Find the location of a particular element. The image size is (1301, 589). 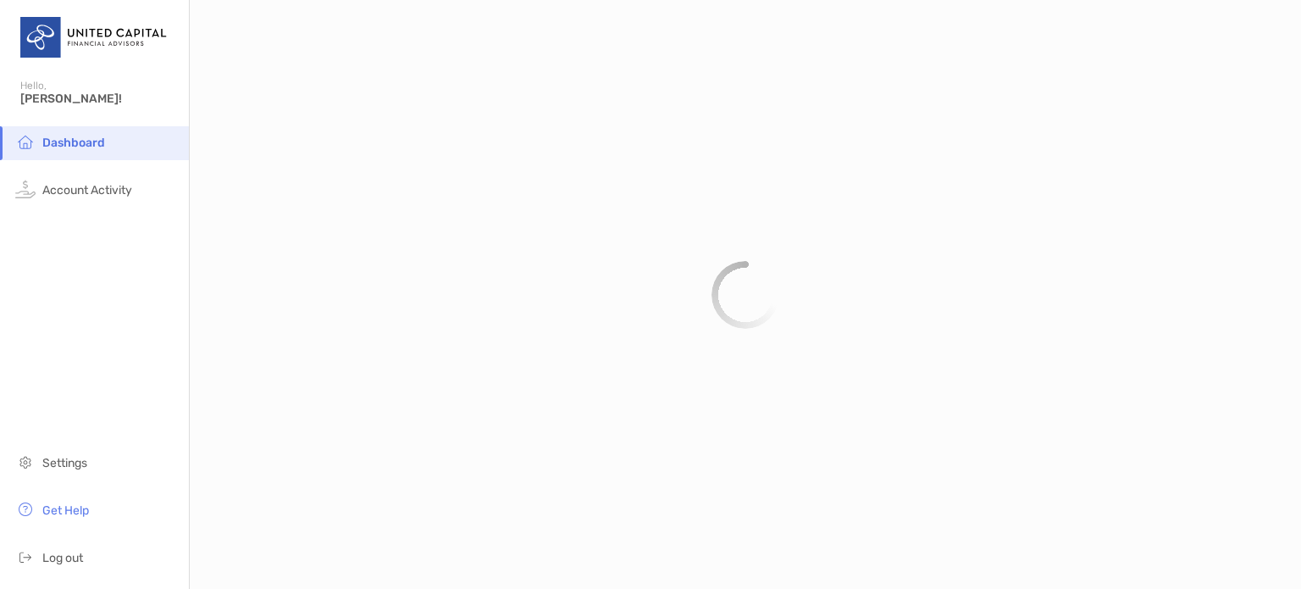

img: household icon is located at coordinates (25, 142).